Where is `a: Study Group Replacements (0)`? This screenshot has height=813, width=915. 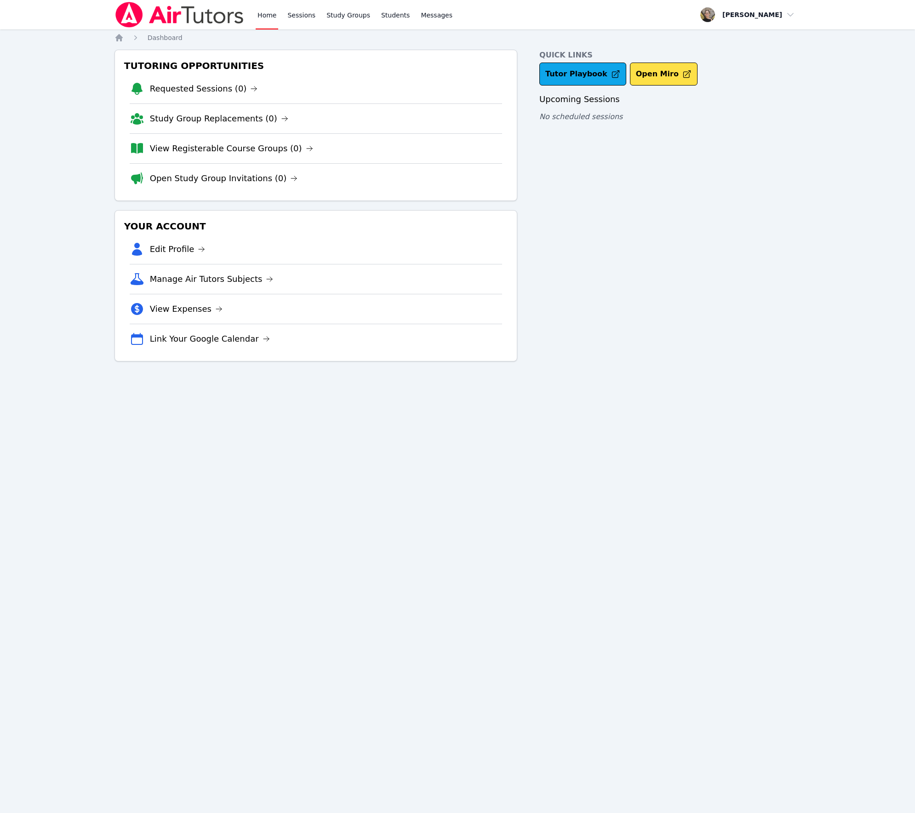 a: Study Group Replacements (0) is located at coordinates (219, 119).